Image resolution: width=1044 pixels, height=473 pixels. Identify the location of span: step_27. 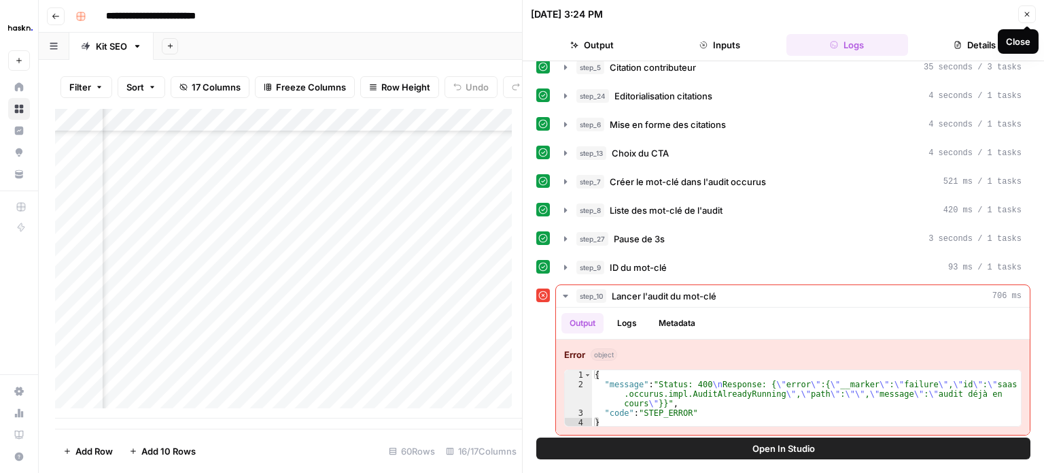
(592, 239).